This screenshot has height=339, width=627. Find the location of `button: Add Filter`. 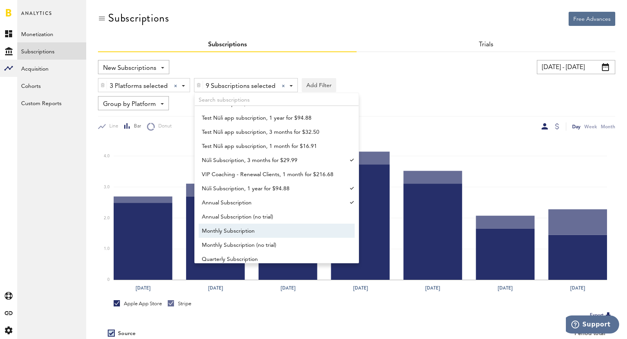

button: Add Filter is located at coordinates (319, 85).